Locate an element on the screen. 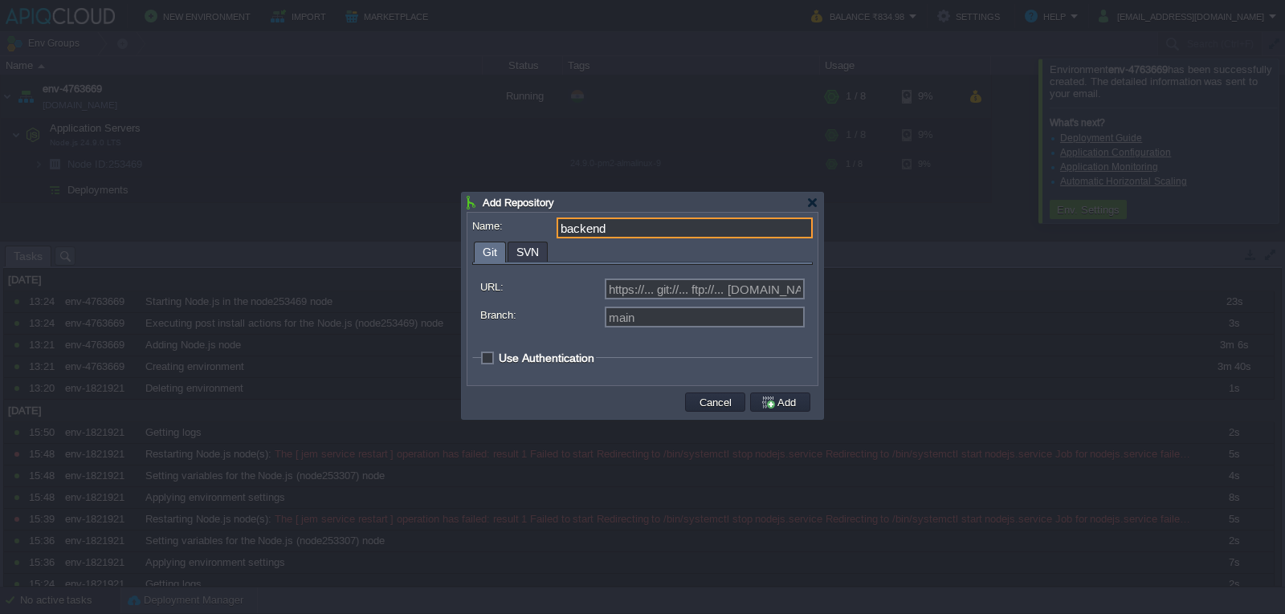 The image size is (1285, 614). label: URL: is located at coordinates (541, 287).